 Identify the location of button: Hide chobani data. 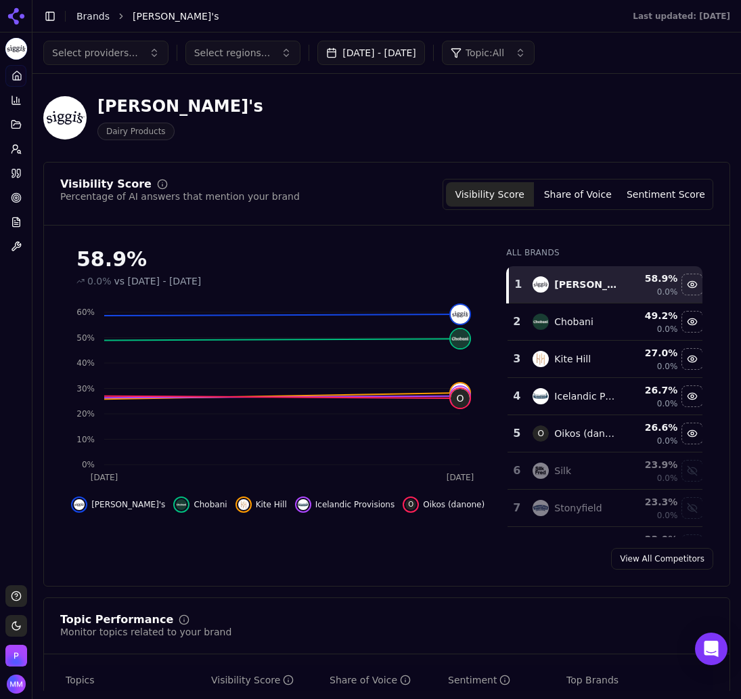
(200, 504).